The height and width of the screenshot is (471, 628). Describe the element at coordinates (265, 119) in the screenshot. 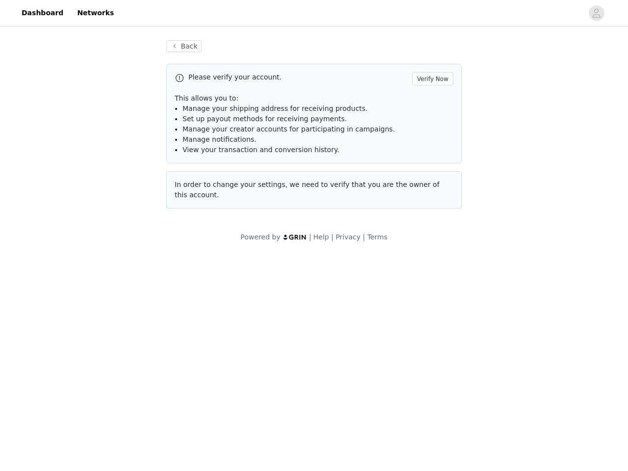

I see `span: Set up payout methods for receiving payments.` at that location.